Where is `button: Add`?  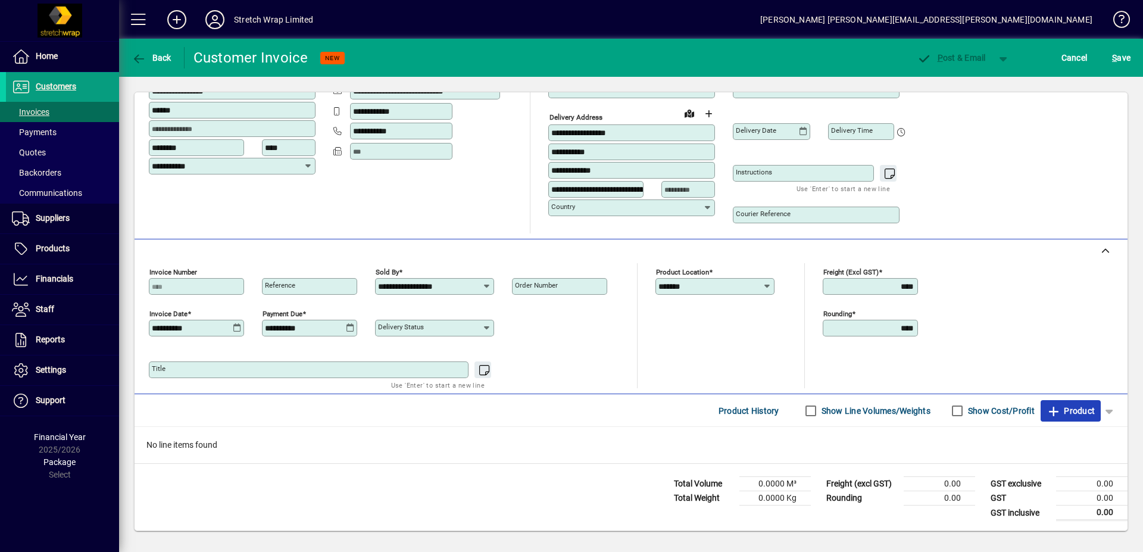
button: Add is located at coordinates (177, 20).